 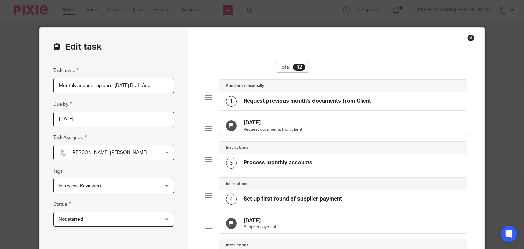 What do you see at coordinates (278, 163) in the screenshot?
I see `h4: Process monthly accounts` at bounding box center [278, 163].